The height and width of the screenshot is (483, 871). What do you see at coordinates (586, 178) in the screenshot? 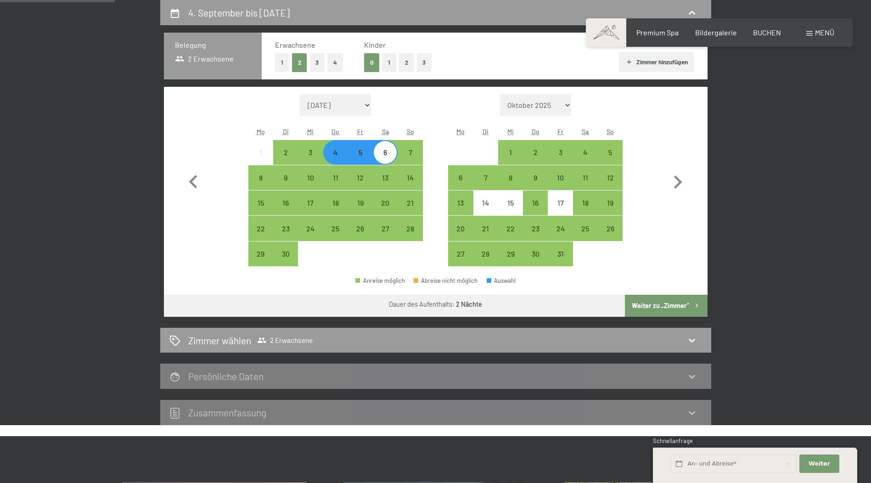
I see `div: Sat Oct 11 2025` at bounding box center [586, 178].